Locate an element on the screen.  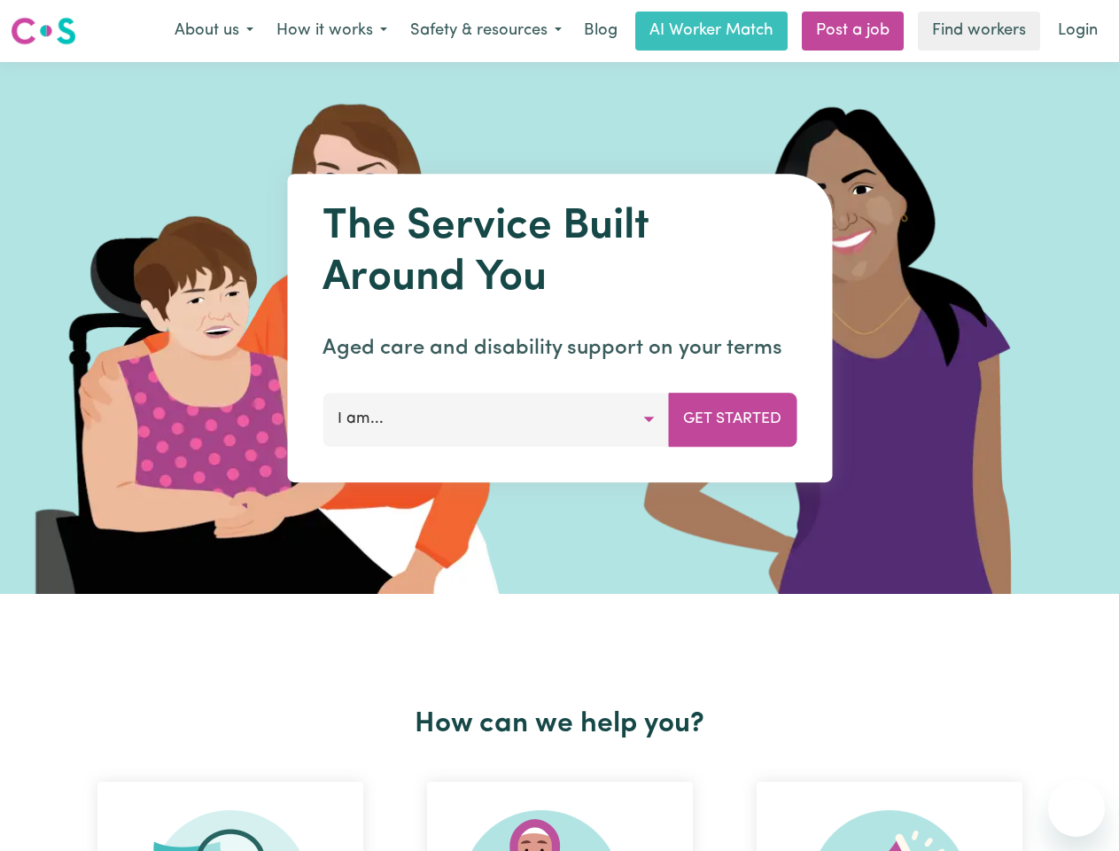
h2: How can we help you? is located at coordinates (560, 724).